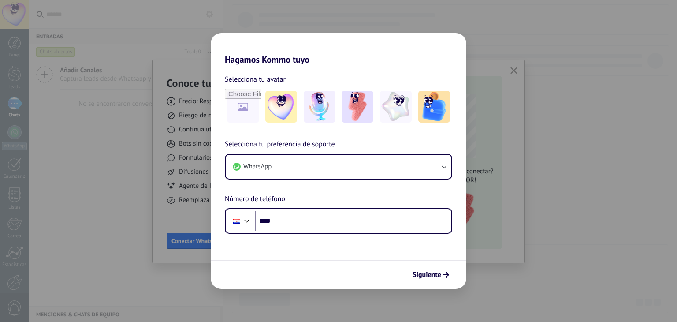  What do you see at coordinates (255, 199) in the screenshot?
I see `span: Número de teléfono` at bounding box center [255, 199].